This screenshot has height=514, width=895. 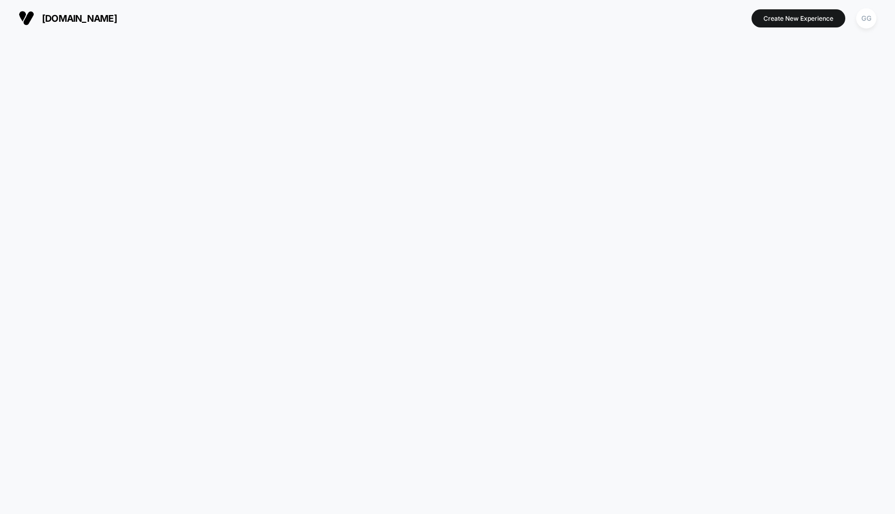 What do you see at coordinates (866, 18) in the screenshot?
I see `div: GG` at bounding box center [866, 18].